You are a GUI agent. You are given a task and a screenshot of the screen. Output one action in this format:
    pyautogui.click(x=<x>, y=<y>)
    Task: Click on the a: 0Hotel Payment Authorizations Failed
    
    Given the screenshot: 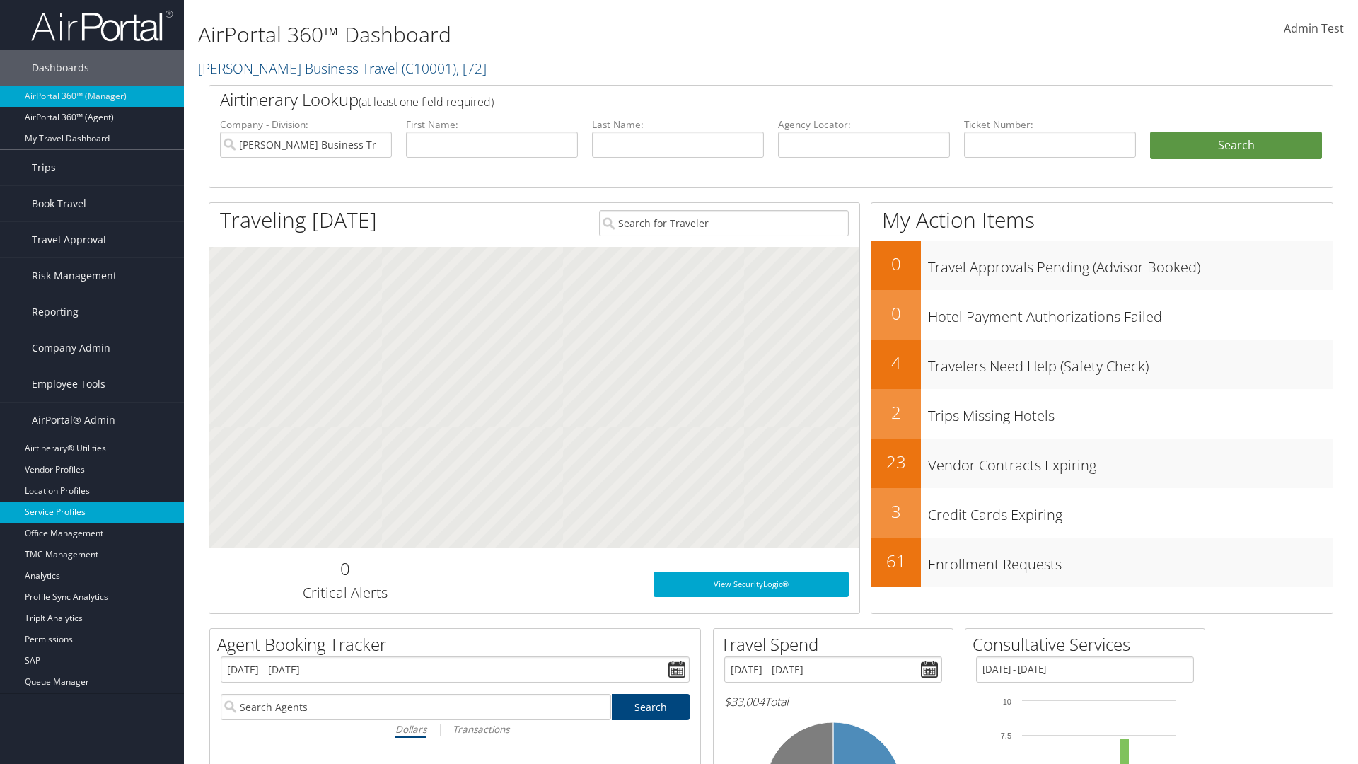 What is the action you would take?
    pyautogui.click(x=1102, y=315)
    